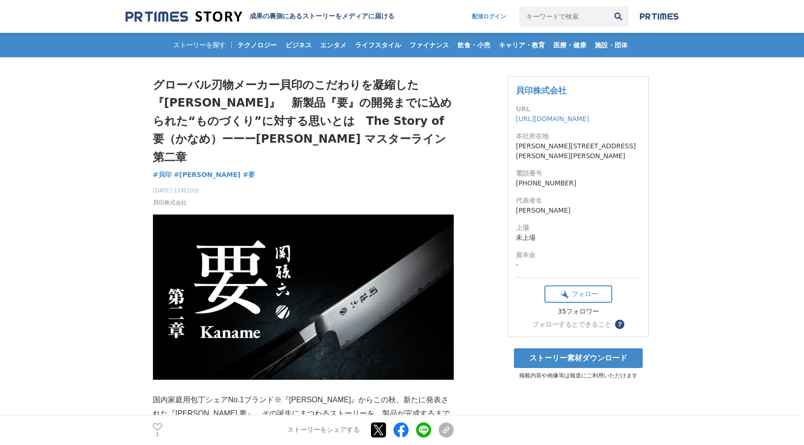  What do you see at coordinates (659, 16) in the screenshot?
I see `a: prtimes` at bounding box center [659, 16].